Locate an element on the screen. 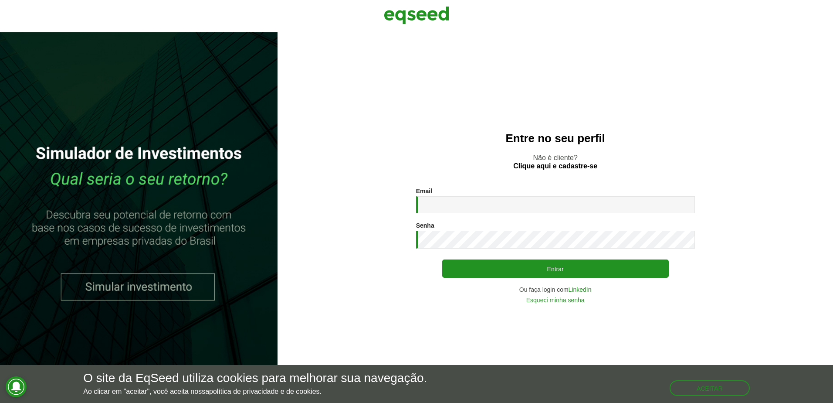 Image resolution: width=833 pixels, height=403 pixels. label: Email is located at coordinates (424, 191).